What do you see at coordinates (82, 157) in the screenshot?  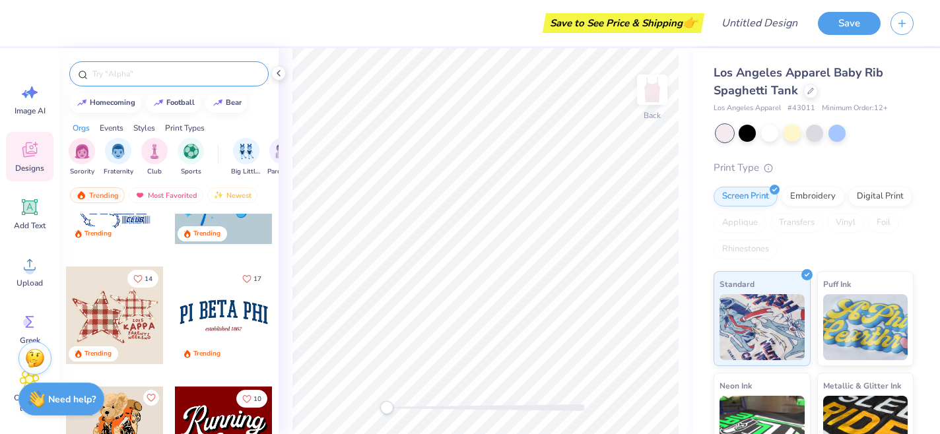 I see `div: filter for Sorority` at bounding box center [82, 157].